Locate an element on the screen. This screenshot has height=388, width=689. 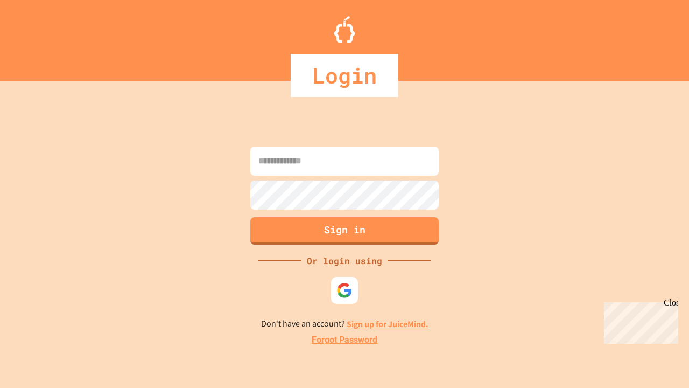
img: google-icon.svg is located at coordinates (345, 290).